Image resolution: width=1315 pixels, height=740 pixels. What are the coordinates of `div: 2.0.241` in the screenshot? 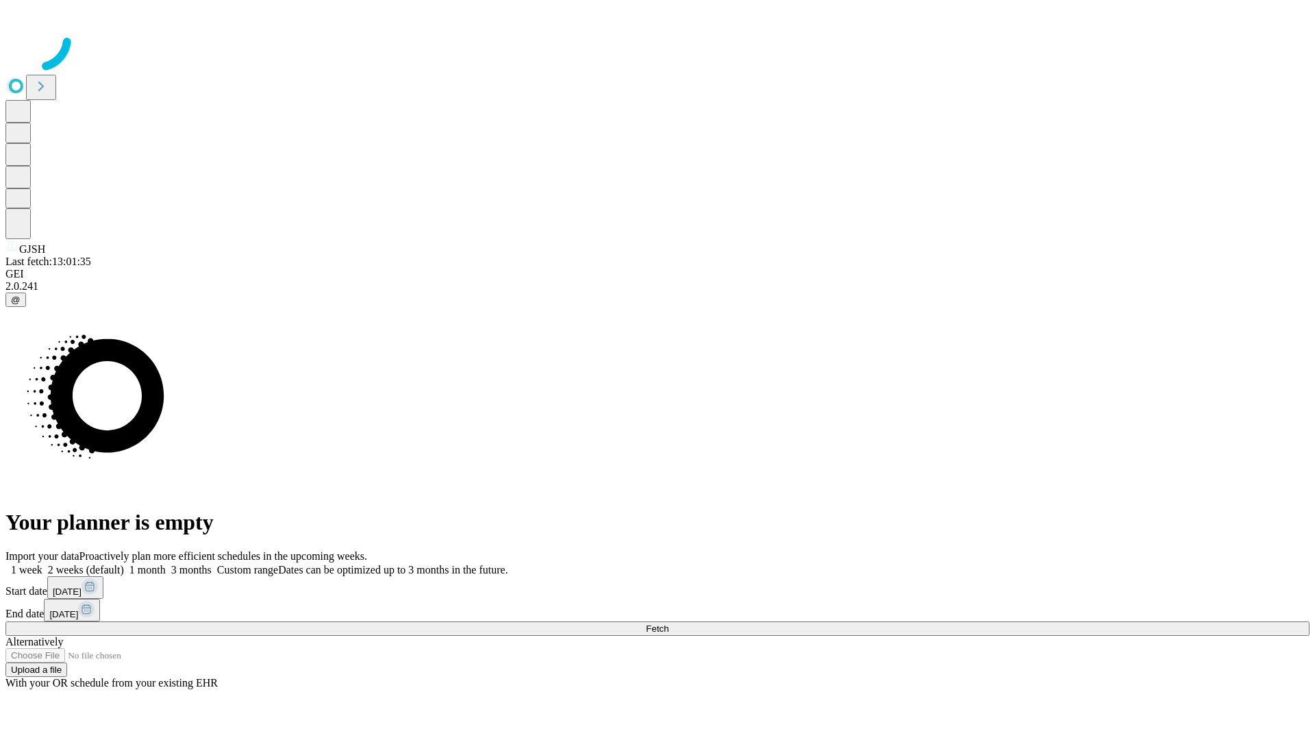 It's located at (658, 286).